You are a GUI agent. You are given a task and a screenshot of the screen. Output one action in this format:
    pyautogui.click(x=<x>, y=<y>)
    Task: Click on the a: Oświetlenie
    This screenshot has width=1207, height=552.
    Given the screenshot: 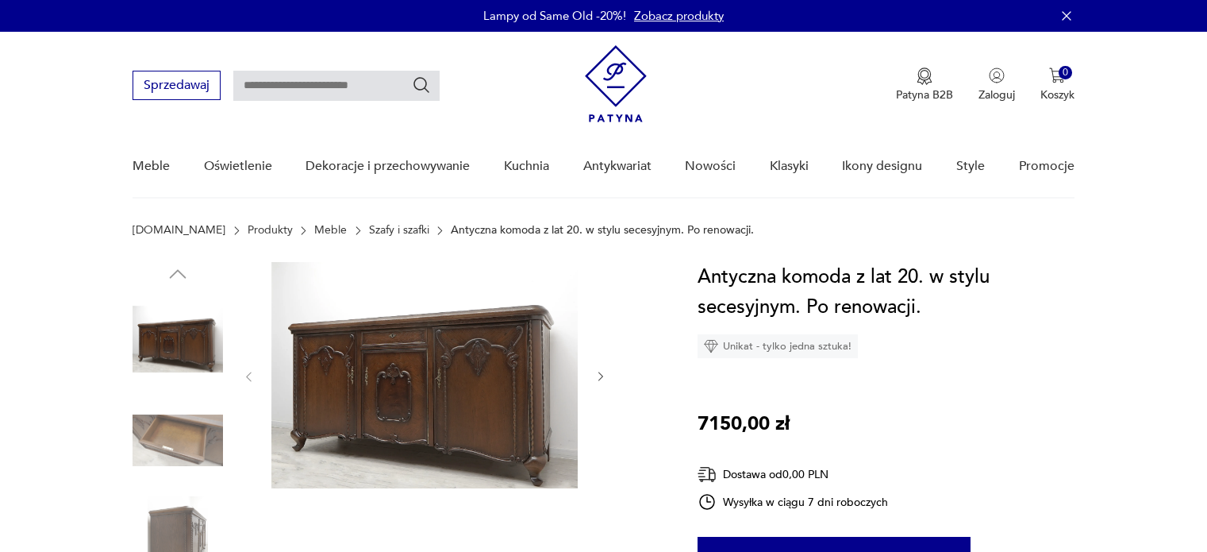 What is the action you would take?
    pyautogui.click(x=238, y=166)
    